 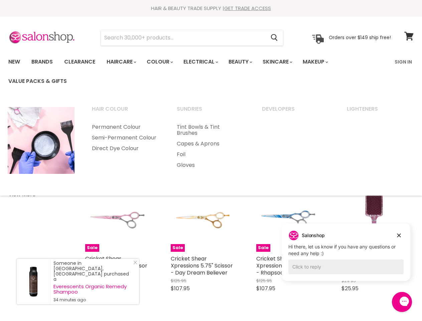 What do you see at coordinates (159, 62) in the screenshot?
I see `a: Colour` at bounding box center [159, 62].